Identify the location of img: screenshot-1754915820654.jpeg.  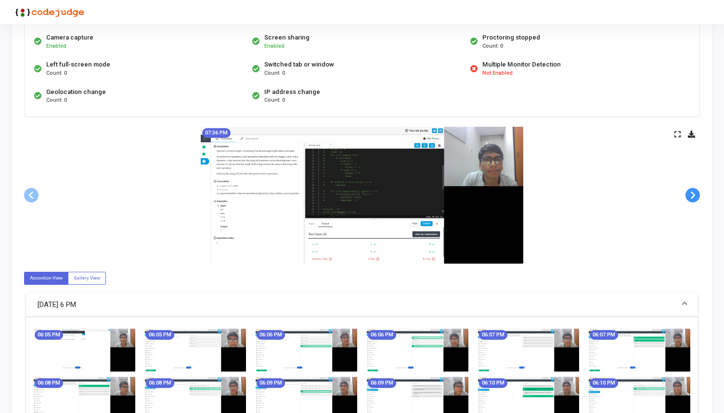
(529, 350).